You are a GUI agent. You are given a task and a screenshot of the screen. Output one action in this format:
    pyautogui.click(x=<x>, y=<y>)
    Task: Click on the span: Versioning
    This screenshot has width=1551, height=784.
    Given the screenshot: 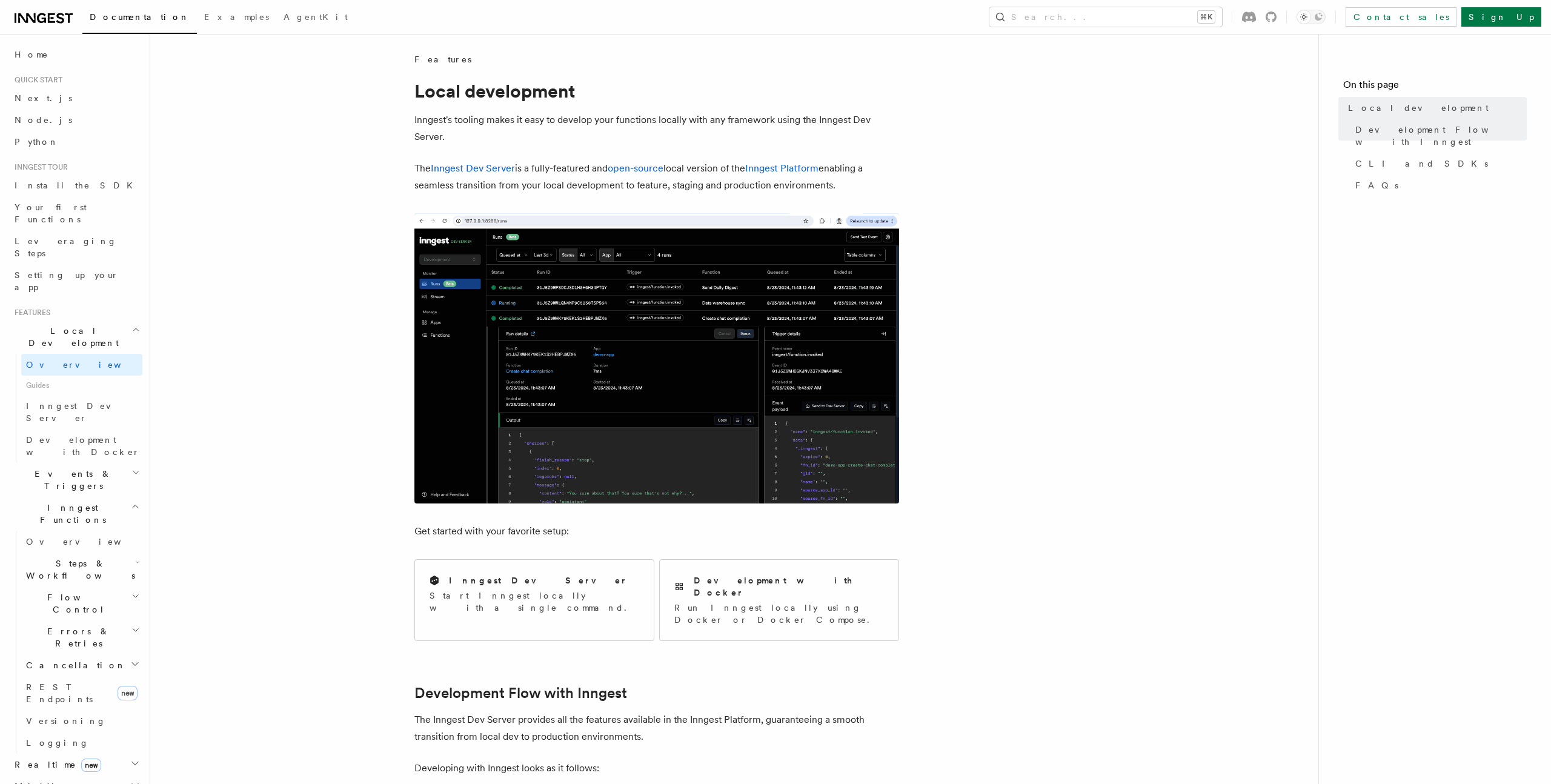 What is the action you would take?
    pyautogui.click(x=67, y=720)
    